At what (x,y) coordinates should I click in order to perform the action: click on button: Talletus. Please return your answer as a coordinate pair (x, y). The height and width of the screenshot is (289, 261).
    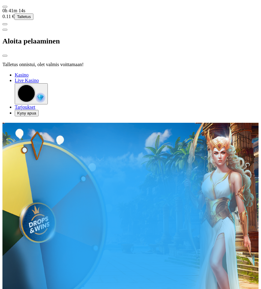
    Looking at the image, I should click on (24, 17).